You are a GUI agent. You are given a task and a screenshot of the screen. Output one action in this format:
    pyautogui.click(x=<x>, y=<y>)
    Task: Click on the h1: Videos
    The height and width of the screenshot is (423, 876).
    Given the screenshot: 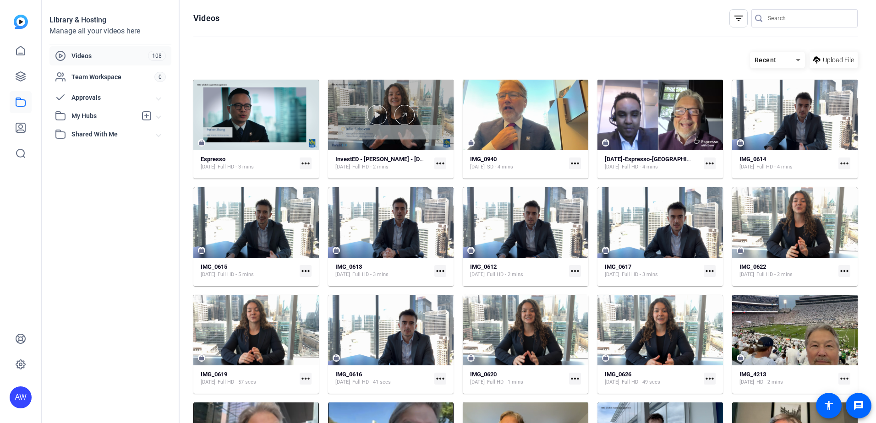 What is the action you would take?
    pyautogui.click(x=206, y=18)
    